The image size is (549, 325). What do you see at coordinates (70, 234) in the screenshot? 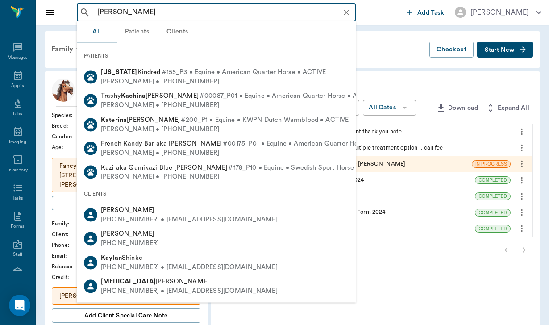
I see `div: Client :` at bounding box center [70, 234].